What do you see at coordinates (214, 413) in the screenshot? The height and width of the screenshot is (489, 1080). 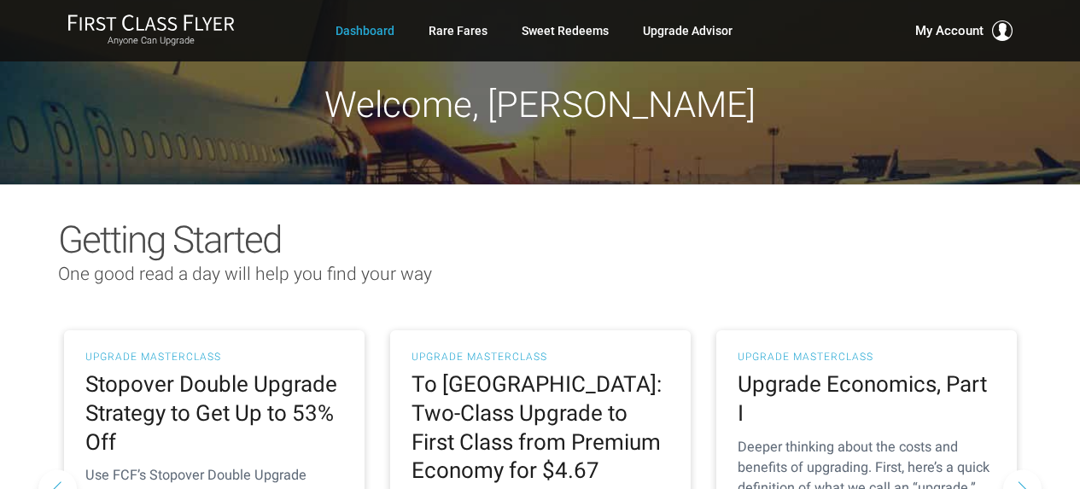 I see `h2: Stopover Double Upgrade Strategy to Get Up to 53% Off` at bounding box center [214, 413].